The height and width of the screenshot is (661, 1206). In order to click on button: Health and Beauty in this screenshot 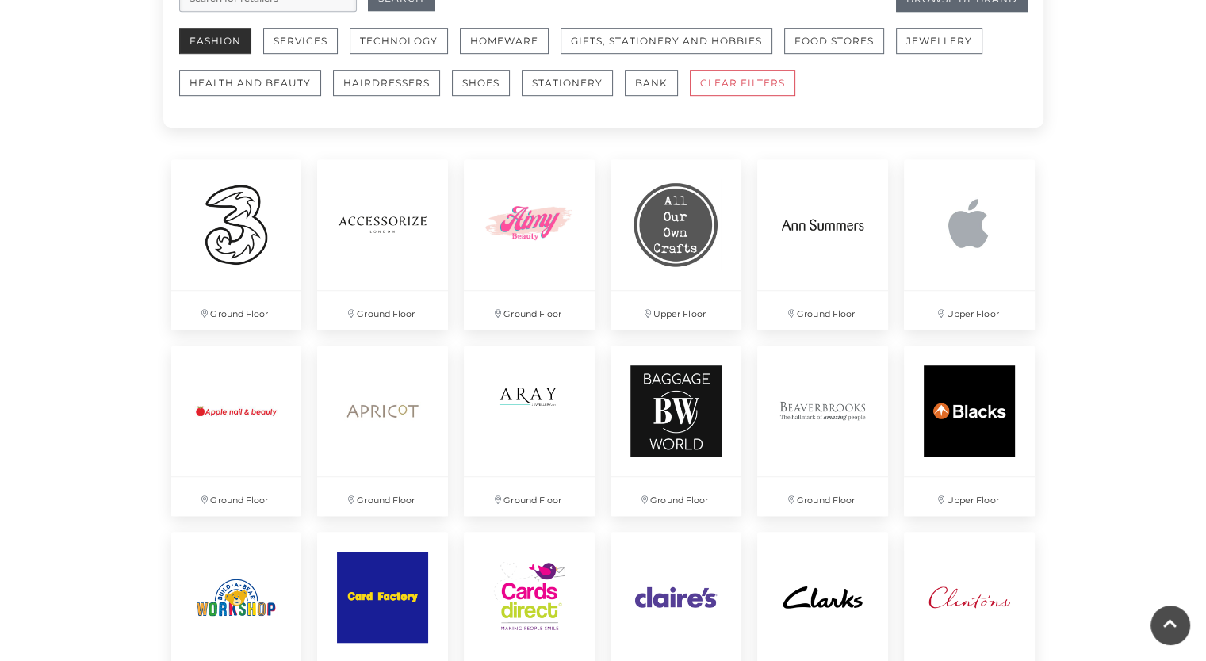, I will do `click(250, 82)`.